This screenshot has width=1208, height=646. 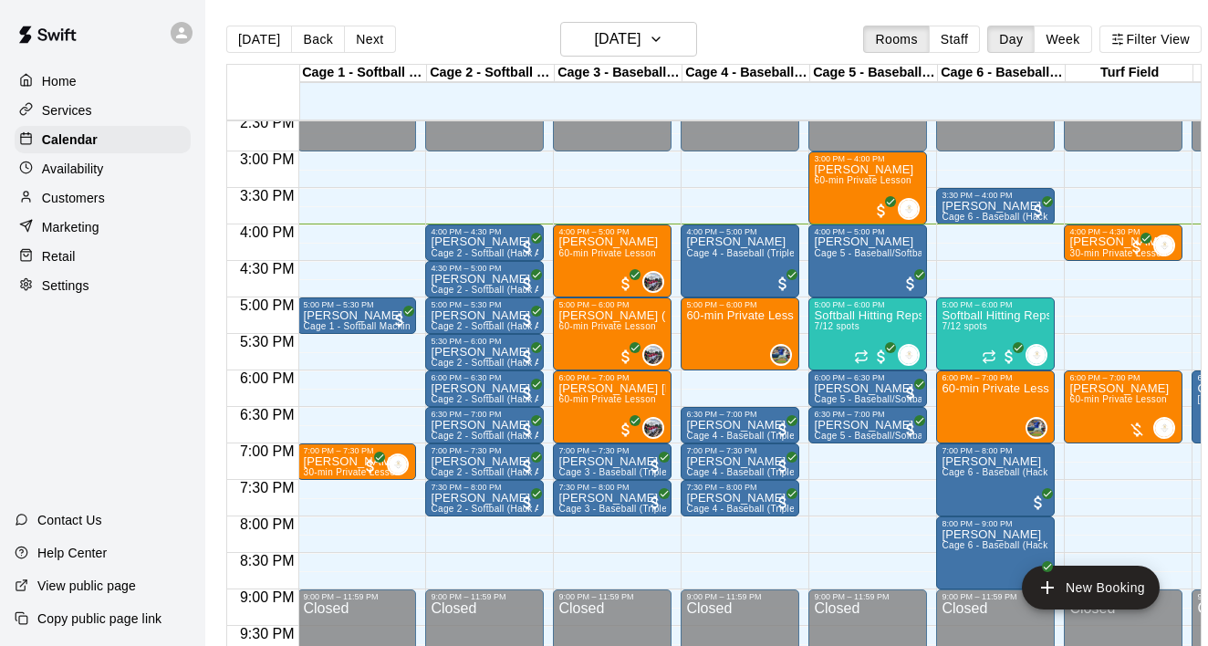 I want to click on div: Brianna Velasquez, so click(x=1036, y=355).